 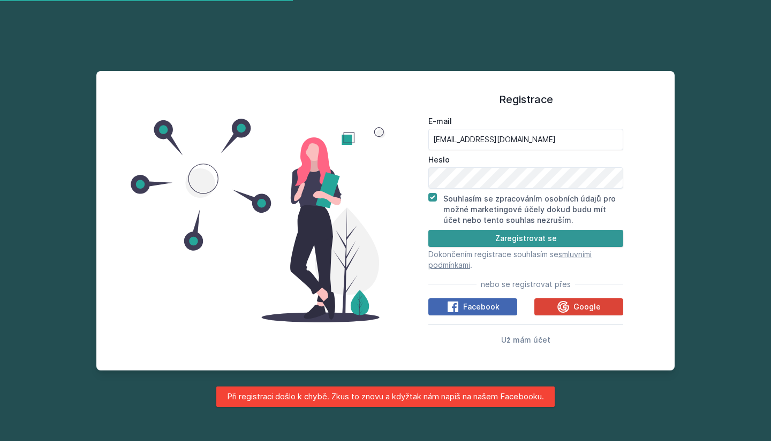 What do you see at coordinates (509, 260) in the screenshot?
I see `a: smluvními podmínkami` at bounding box center [509, 260].